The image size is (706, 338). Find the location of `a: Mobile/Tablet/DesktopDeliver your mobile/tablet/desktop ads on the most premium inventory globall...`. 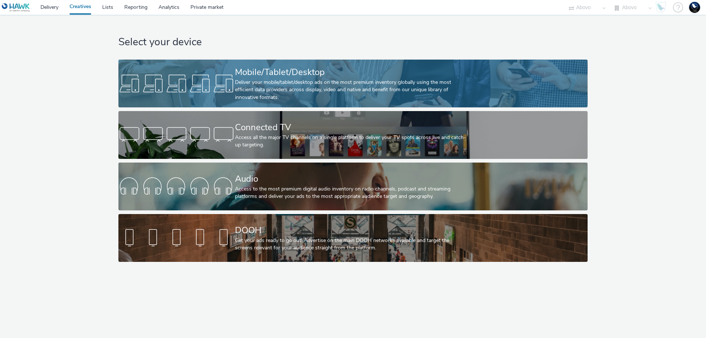

a: Mobile/Tablet/DesktopDeliver your mobile/tablet/desktop ads on the most premium inventory globall... is located at coordinates (352, 83).